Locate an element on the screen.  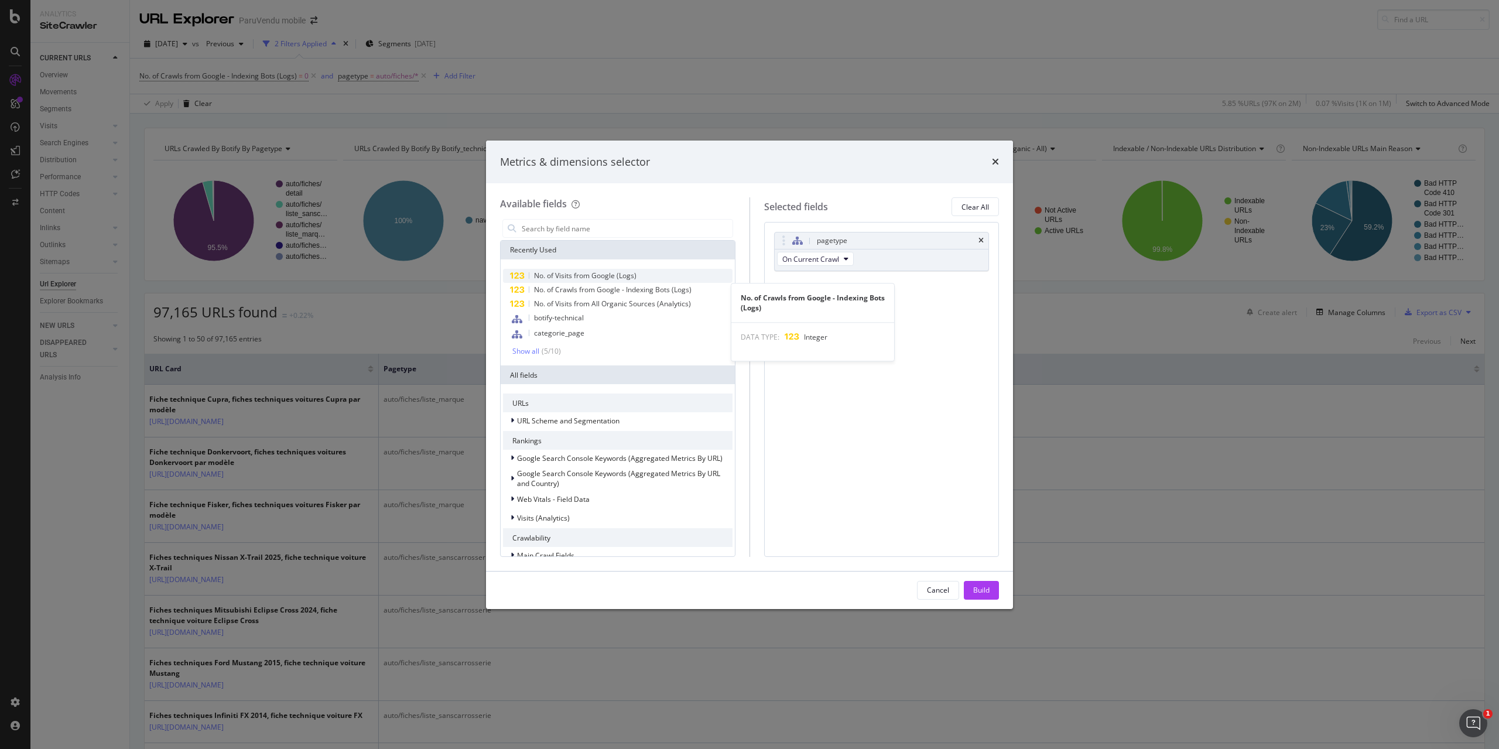
div: Show all is located at coordinates (526, 351).